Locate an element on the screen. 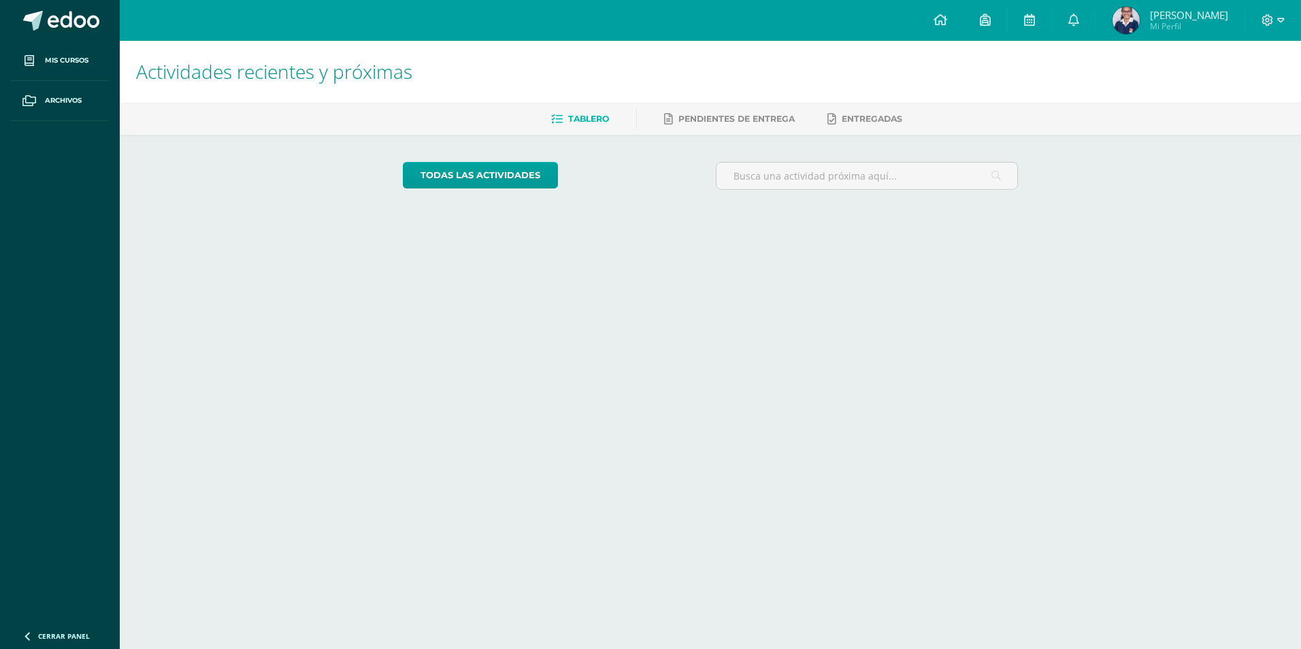  span: Mi Perfil is located at coordinates (1188, 26).